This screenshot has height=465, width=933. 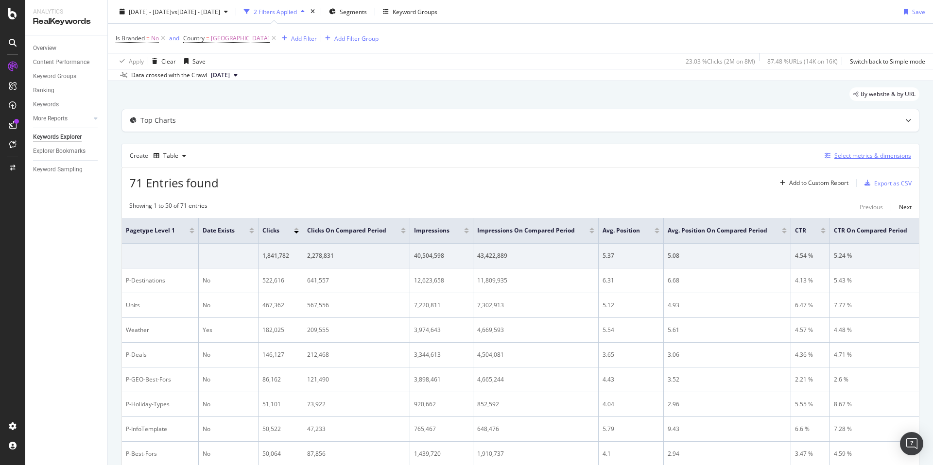 I want to click on div: 4.1, so click(x=631, y=454).